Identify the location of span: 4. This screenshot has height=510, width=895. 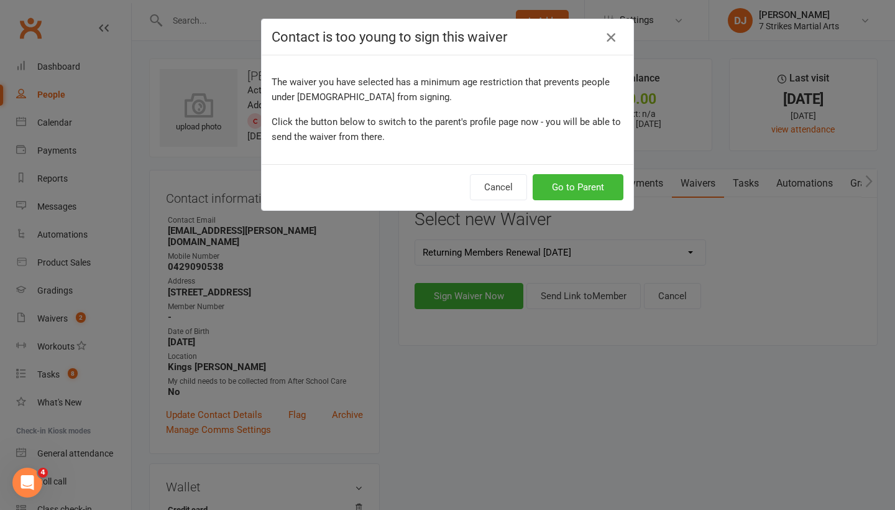
(43, 472).